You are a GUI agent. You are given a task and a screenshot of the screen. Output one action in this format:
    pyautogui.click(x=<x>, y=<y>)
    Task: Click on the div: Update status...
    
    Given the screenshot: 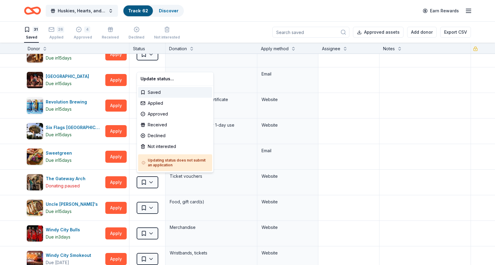 What is the action you would take?
    pyautogui.click(x=175, y=79)
    